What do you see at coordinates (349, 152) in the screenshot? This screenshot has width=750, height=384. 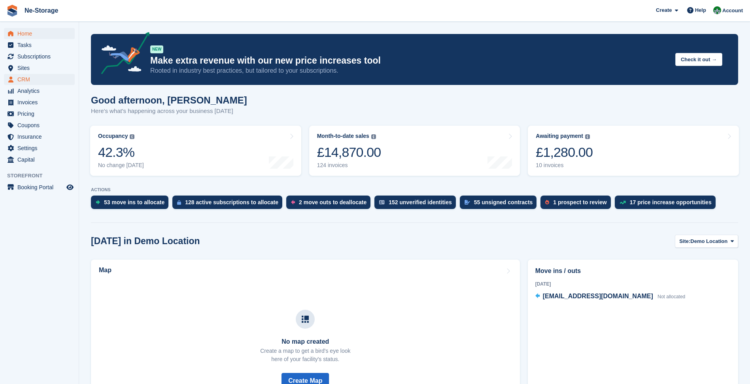 I see `div: £14,870.00` at bounding box center [349, 152].